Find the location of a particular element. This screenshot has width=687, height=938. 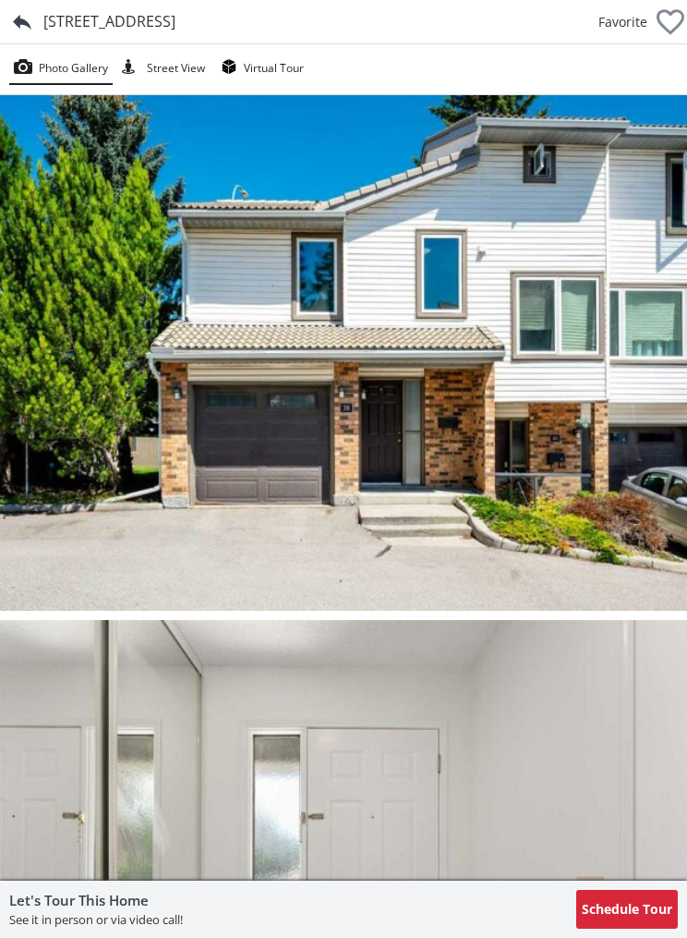

h5: Let's Tour This Home is located at coordinates (96, 900).